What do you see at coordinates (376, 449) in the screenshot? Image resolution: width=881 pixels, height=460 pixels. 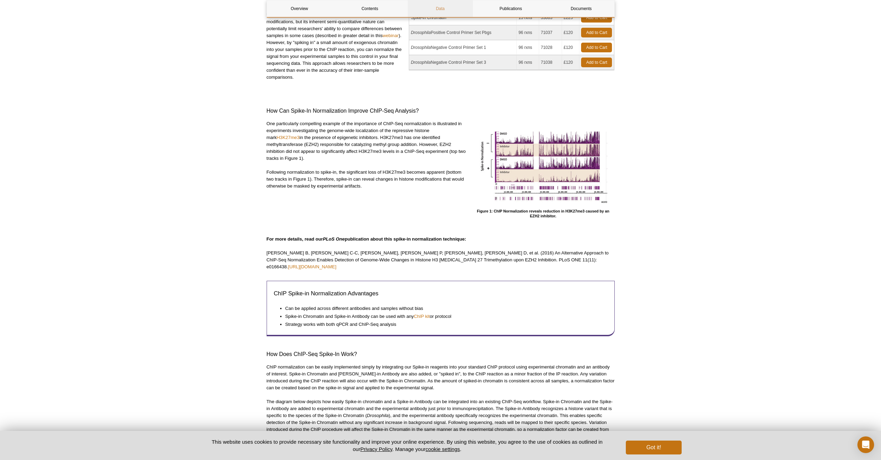 I see `a: Privacy Policy` at bounding box center [376, 449].